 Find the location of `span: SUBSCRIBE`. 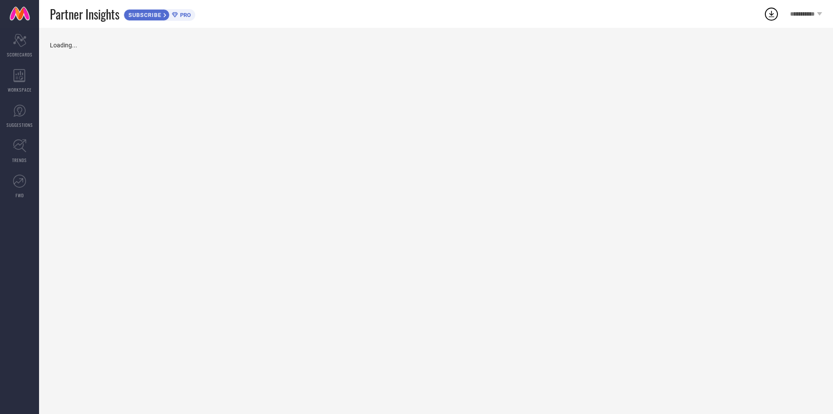

span: SUBSCRIBE is located at coordinates (144, 15).